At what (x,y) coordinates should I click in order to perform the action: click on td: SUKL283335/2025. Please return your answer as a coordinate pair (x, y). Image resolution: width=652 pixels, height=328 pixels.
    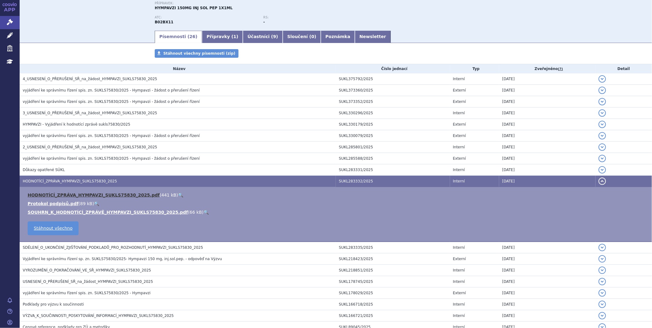
    Looking at the image, I should click on (393, 248).